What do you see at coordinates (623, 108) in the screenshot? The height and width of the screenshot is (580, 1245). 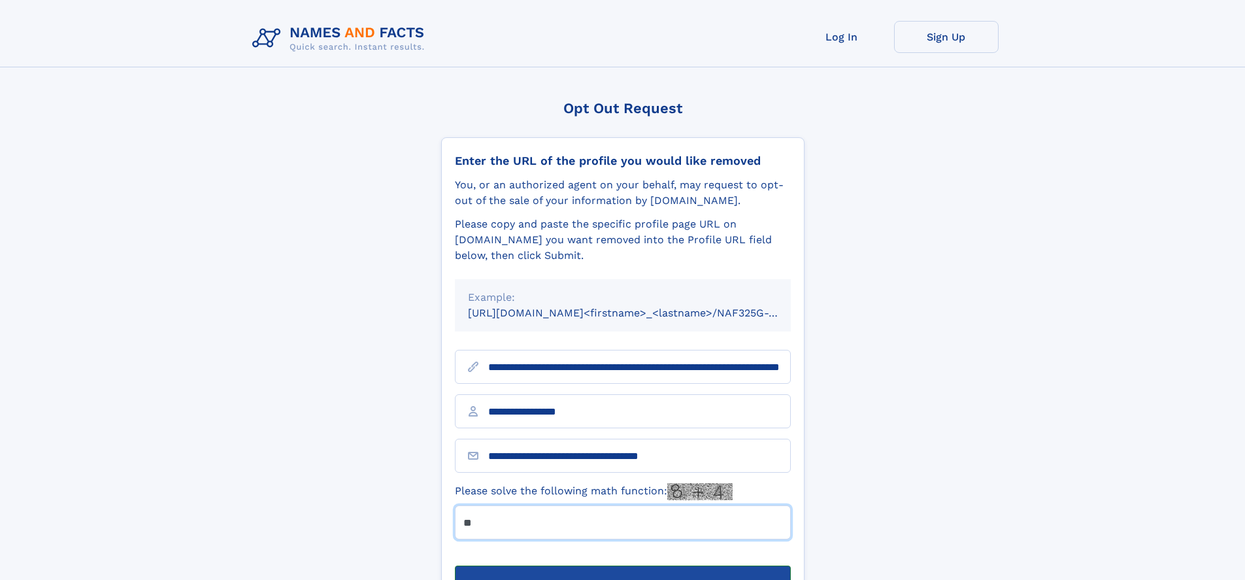 I see `div: Opt Out Request` at bounding box center [623, 108].